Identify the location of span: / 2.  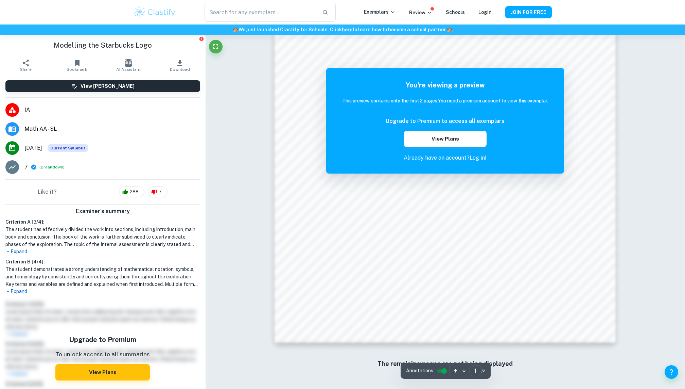
(483, 371).